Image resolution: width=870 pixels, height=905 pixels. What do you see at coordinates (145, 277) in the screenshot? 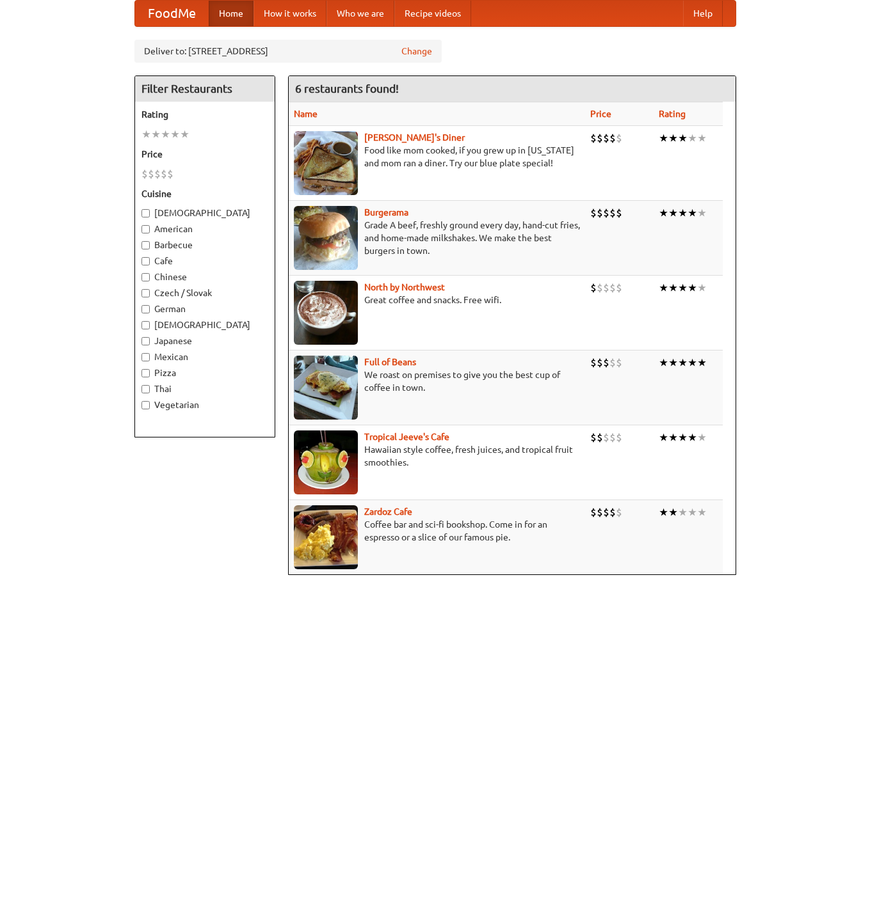
I see `input: Chinese` at bounding box center [145, 277].